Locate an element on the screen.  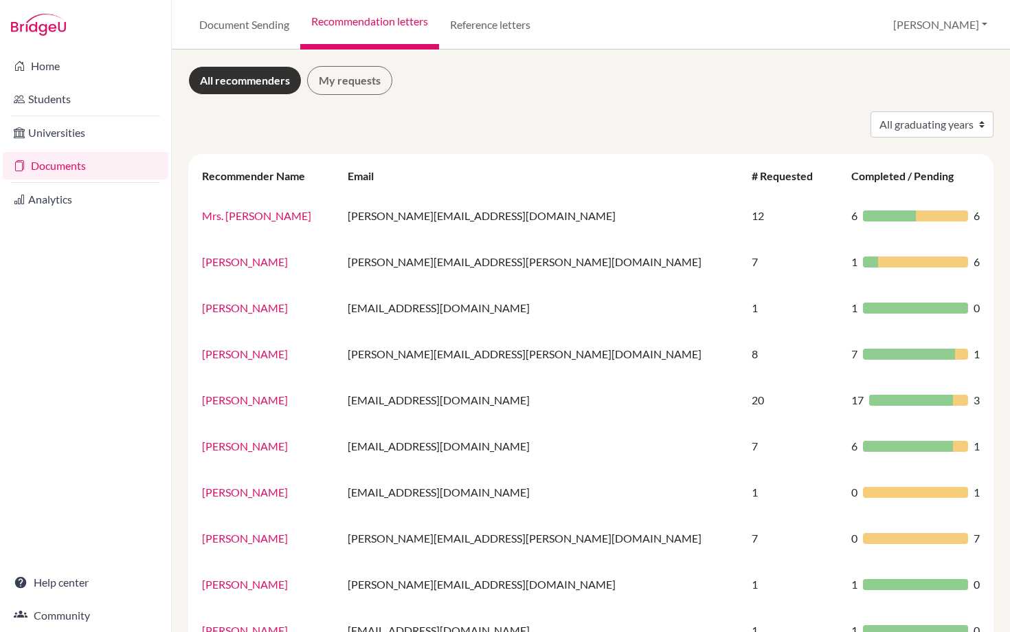
td: 12 is located at coordinates (793, 215).